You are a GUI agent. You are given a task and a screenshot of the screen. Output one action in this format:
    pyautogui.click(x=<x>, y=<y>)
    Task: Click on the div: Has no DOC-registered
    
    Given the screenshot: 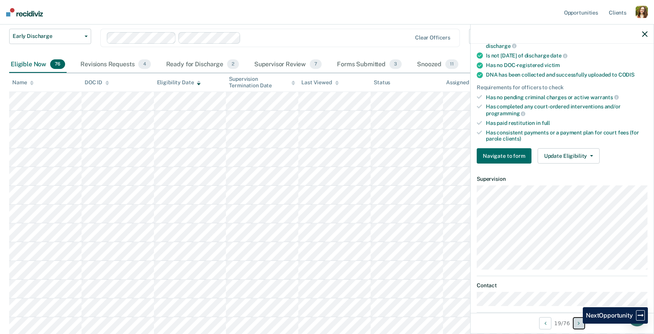 What is the action you would take?
    pyautogui.click(x=567, y=65)
    